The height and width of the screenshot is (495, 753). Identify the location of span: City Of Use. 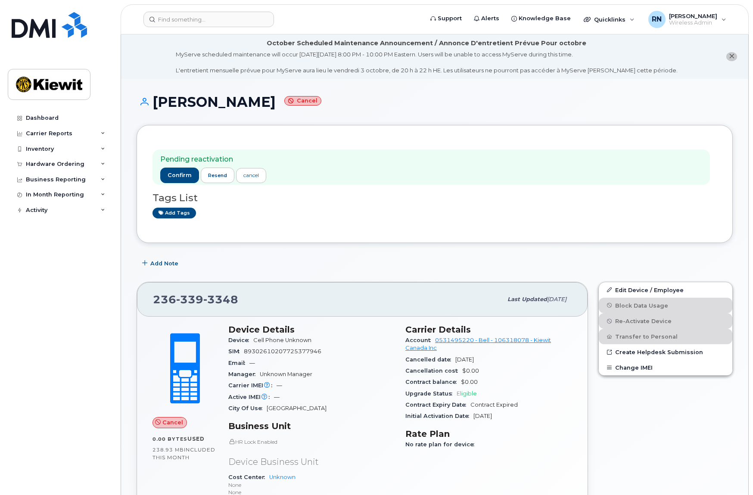
(247, 408).